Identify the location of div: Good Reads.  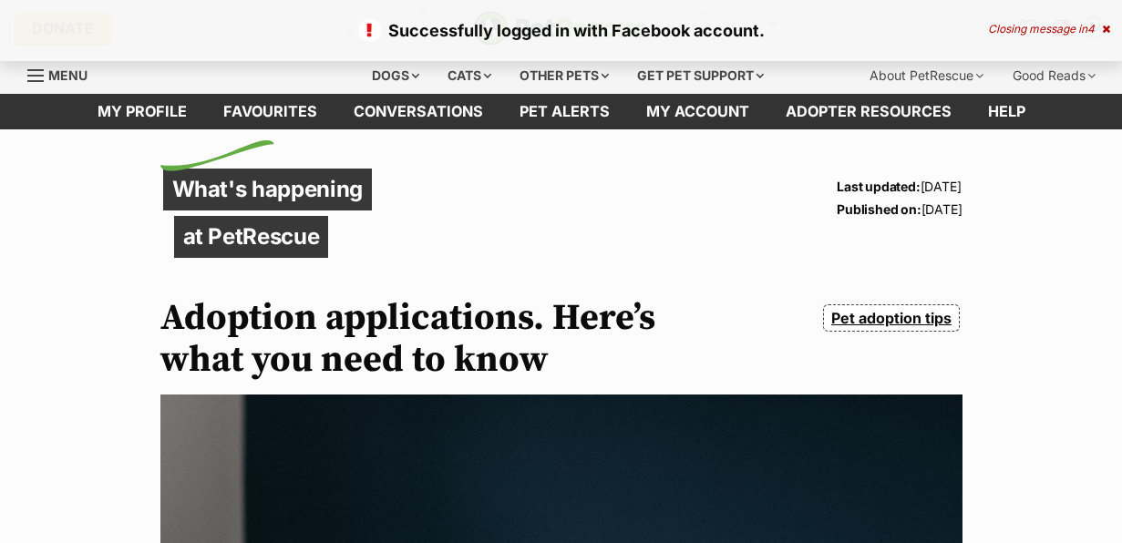
(1054, 76).